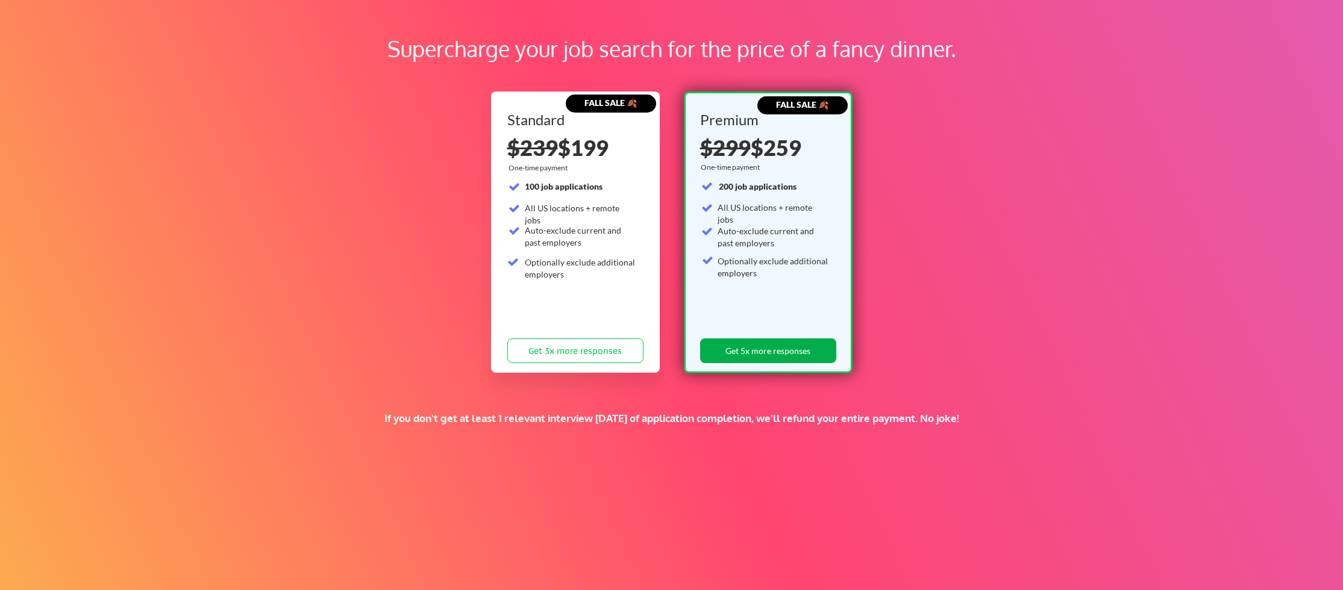 The image size is (1343, 590). Describe the element at coordinates (563, 186) in the screenshot. I see `strong: 100 job applications` at that location.